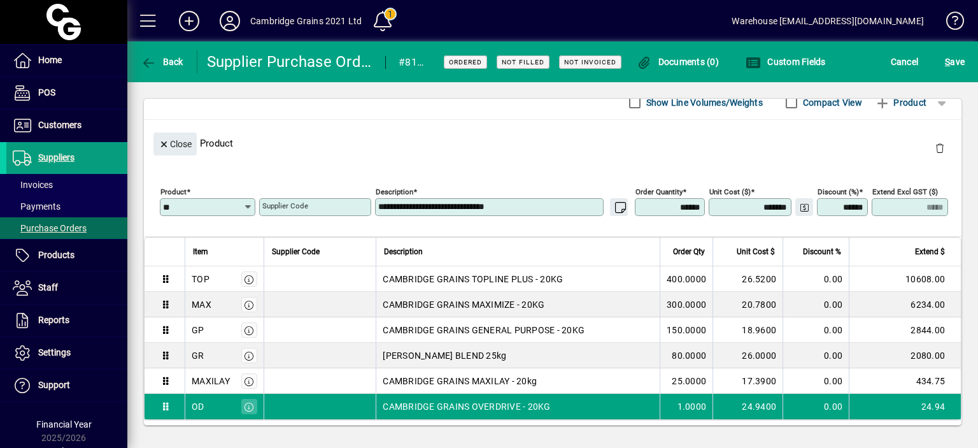 The image size is (978, 448). What do you see at coordinates (686, 304) in the screenshot?
I see `td: 300.0000` at bounding box center [686, 304].